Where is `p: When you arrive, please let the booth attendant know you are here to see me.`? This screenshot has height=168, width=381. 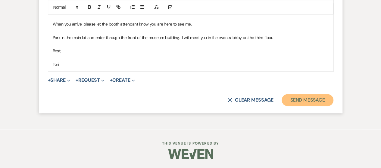
p: When you arrive, please let the booth attendant know you are here to see me. is located at coordinates (191, 24).